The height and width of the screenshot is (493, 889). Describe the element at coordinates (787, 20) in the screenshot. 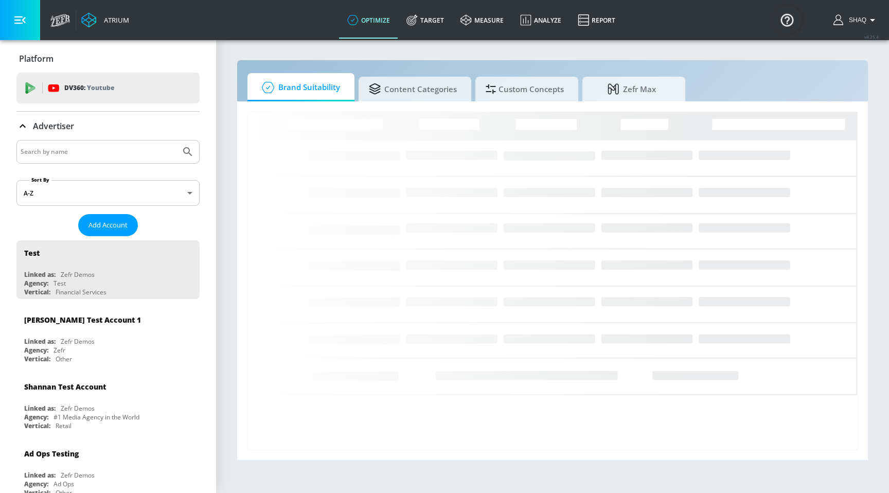

I see `button: Open Resource Center` at that location.